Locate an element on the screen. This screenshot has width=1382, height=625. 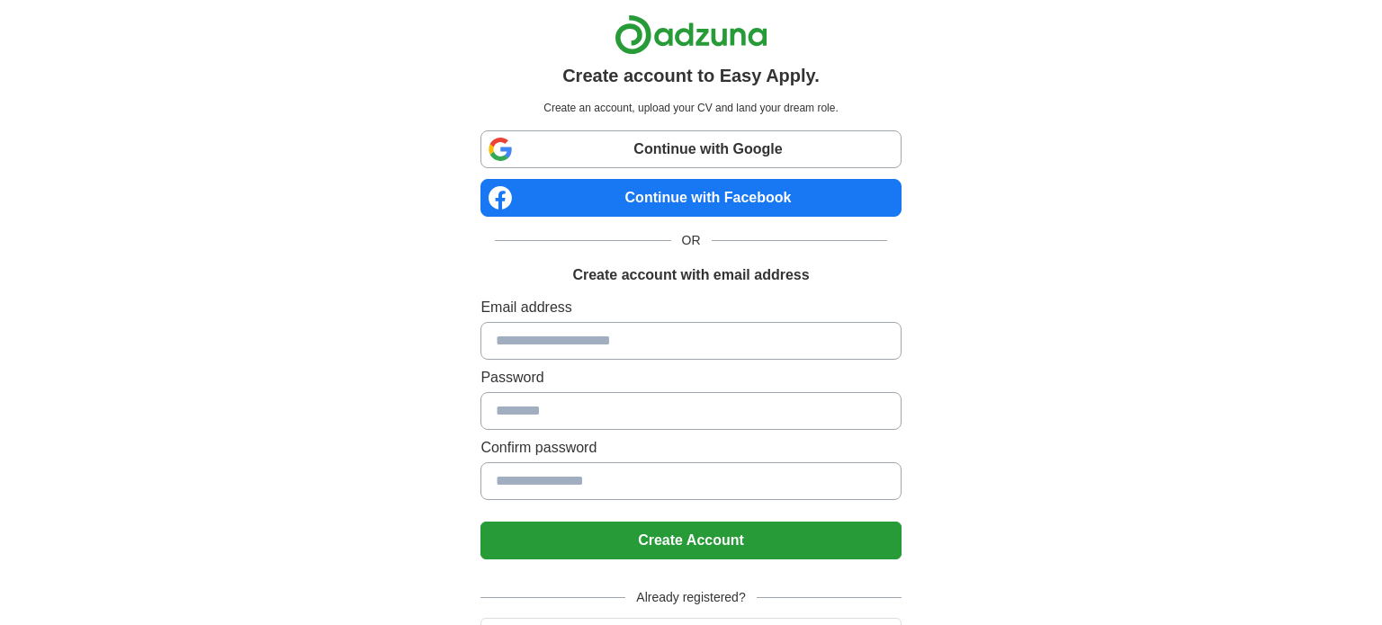
label: Confirm password is located at coordinates (690, 448).